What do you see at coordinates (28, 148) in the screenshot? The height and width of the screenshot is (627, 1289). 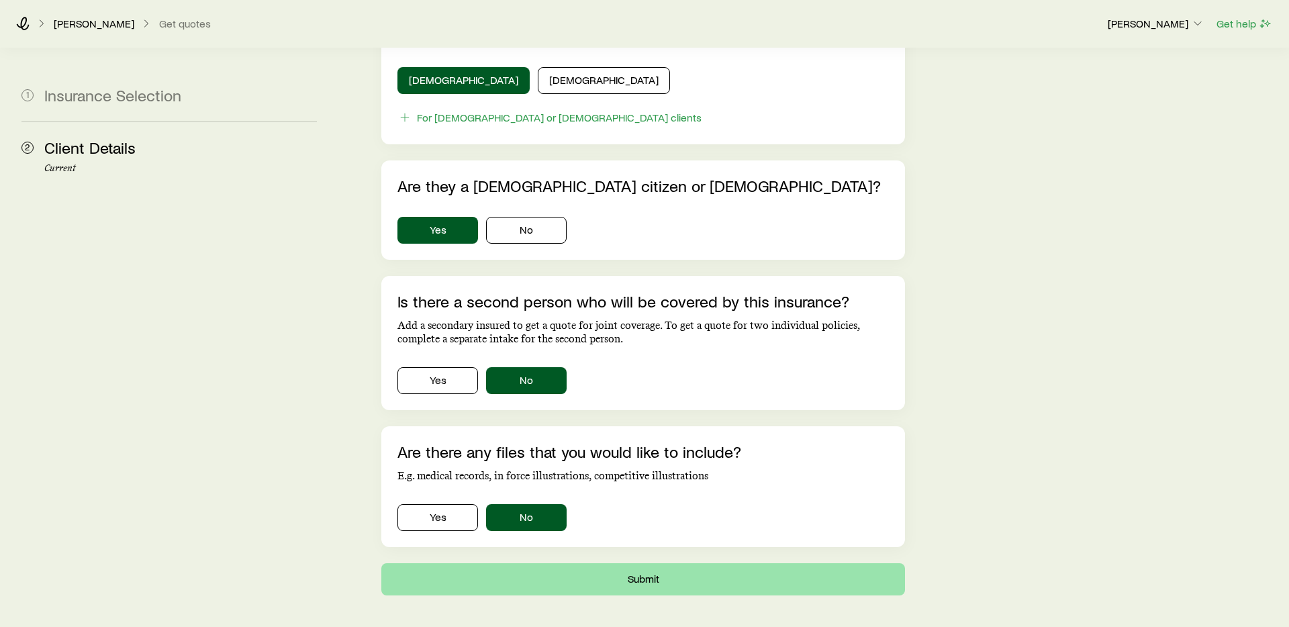 I see `span: 2` at bounding box center [28, 148].